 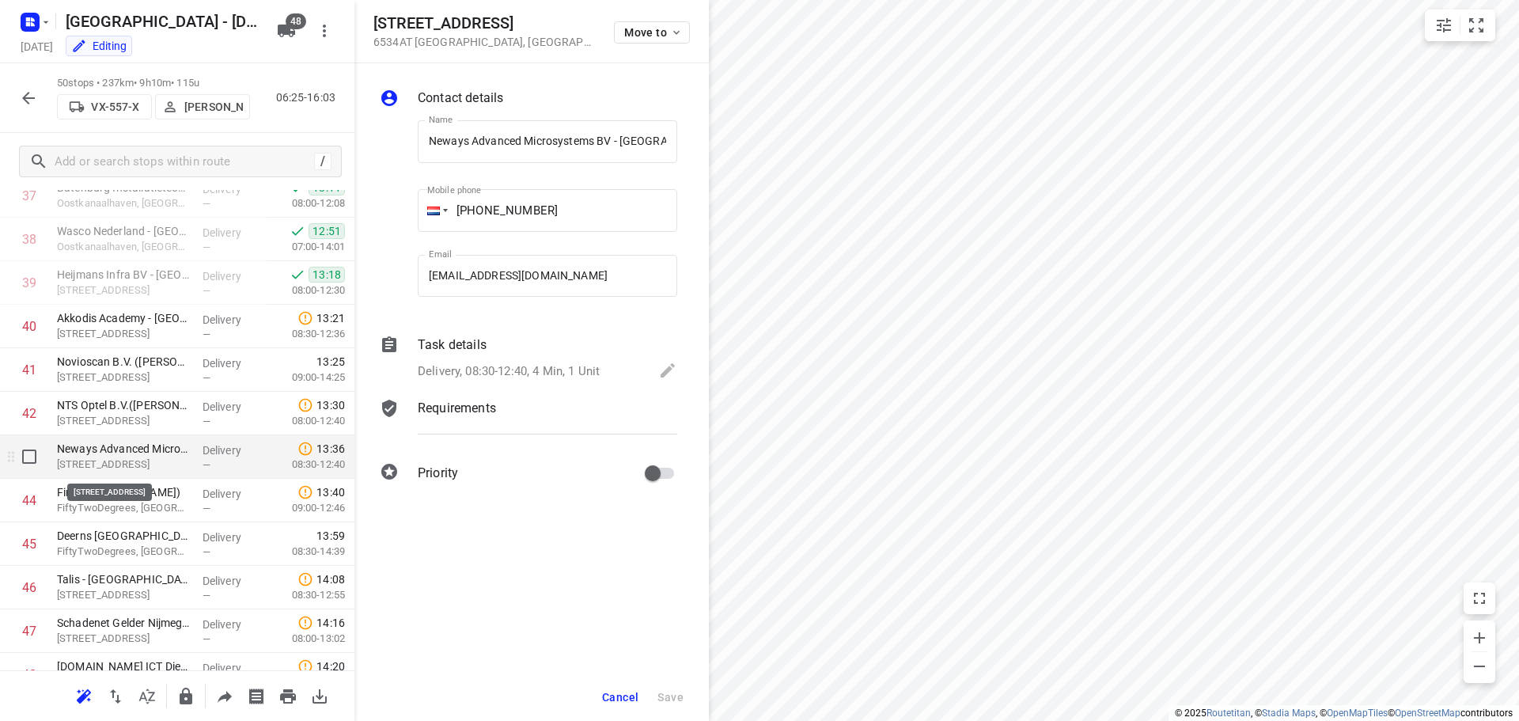 What do you see at coordinates (331, 536) in the screenshot?
I see `span: 13:59` at bounding box center [331, 536].